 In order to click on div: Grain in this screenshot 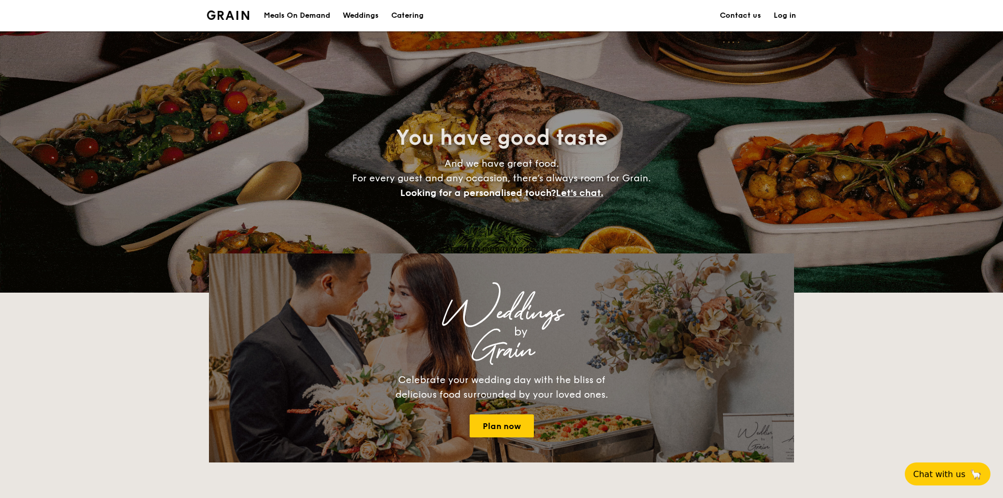, I will do `click(502, 351)`.